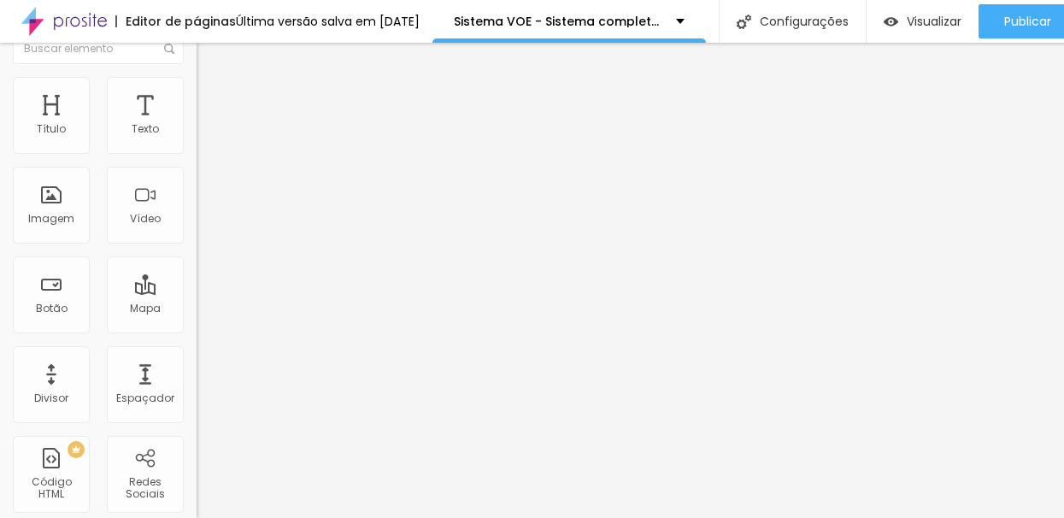  Describe the element at coordinates (145, 398) in the screenshot. I see `div: Espaçador` at that location.